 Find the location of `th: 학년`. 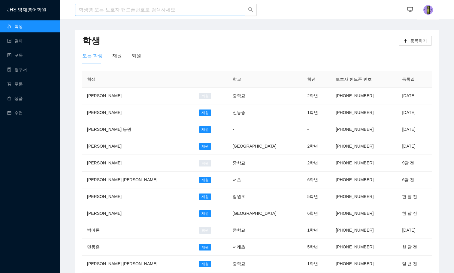

th: 학년 is located at coordinates (316, 79).